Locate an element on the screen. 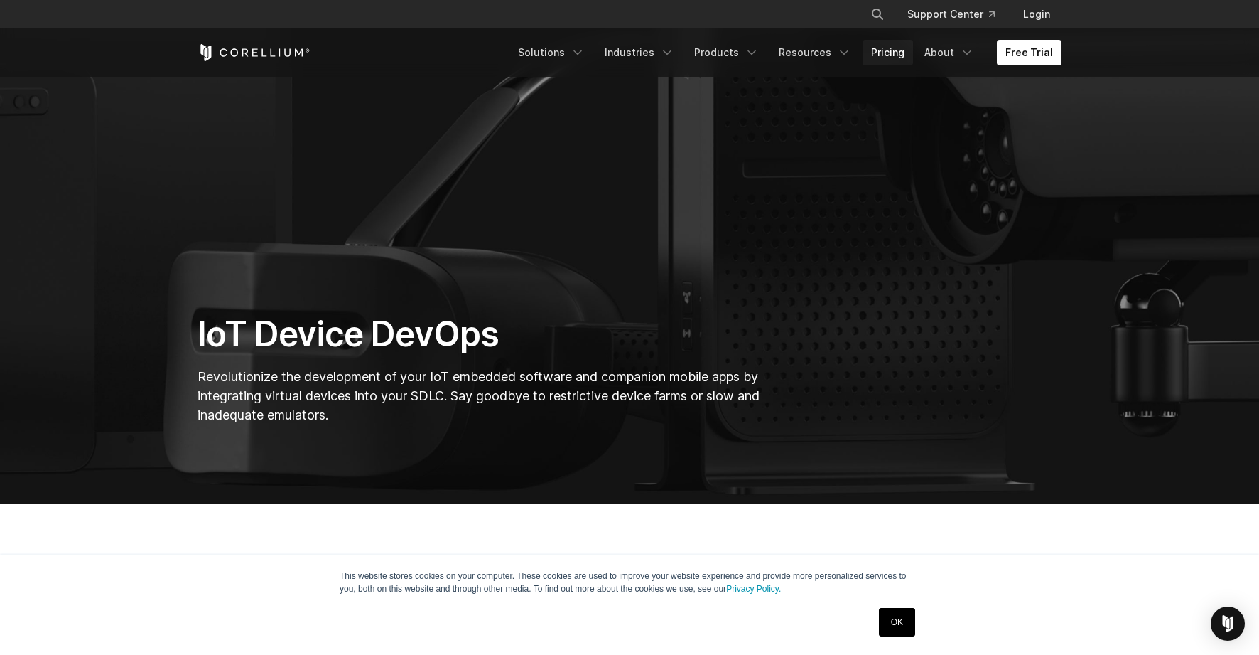 The image size is (1259, 655). h1: IoT Device DevOps is located at coordinates (480, 334).